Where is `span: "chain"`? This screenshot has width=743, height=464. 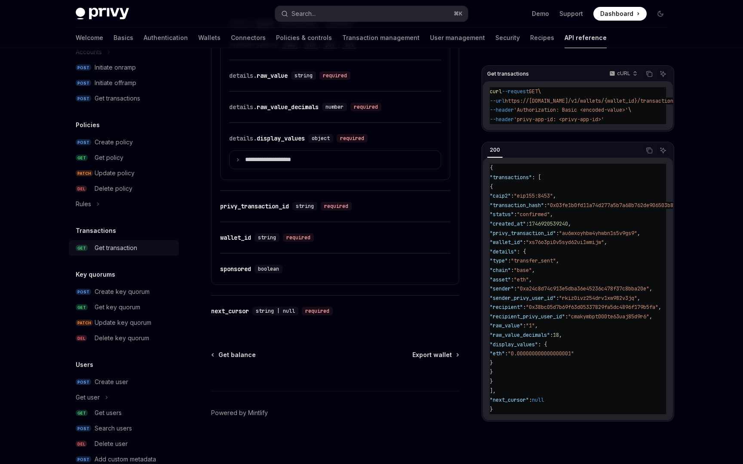 span: "chain" is located at coordinates (500, 270).